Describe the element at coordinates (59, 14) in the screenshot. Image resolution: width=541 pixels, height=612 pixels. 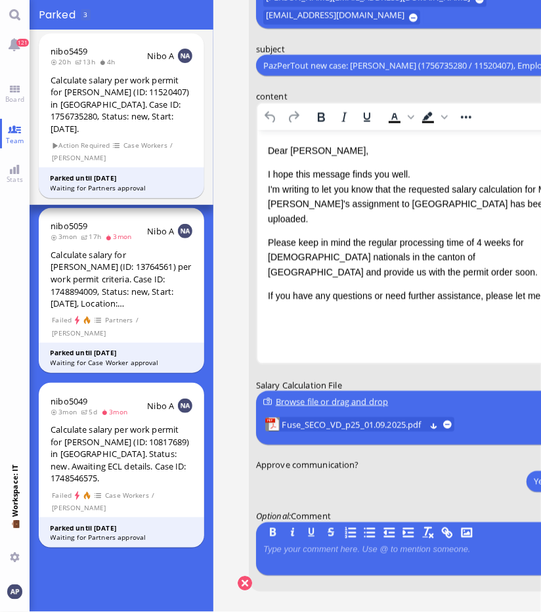
I see `span: Parked` at that location.